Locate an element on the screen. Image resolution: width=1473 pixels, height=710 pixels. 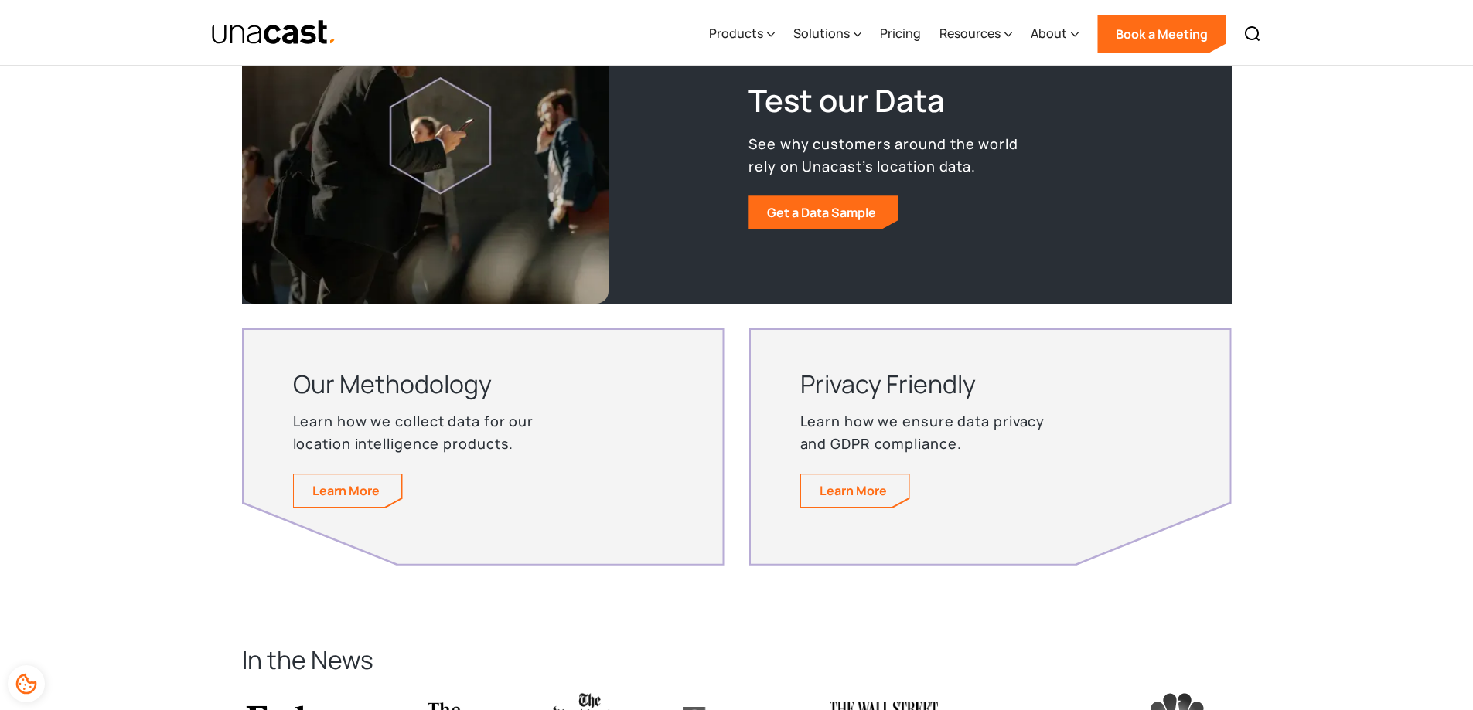
h3: Our Methodology is located at coordinates (428, 384).